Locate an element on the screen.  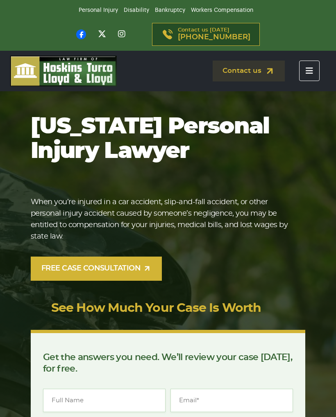
img: arrow-up-right-light.svg is located at coordinates (147, 268).